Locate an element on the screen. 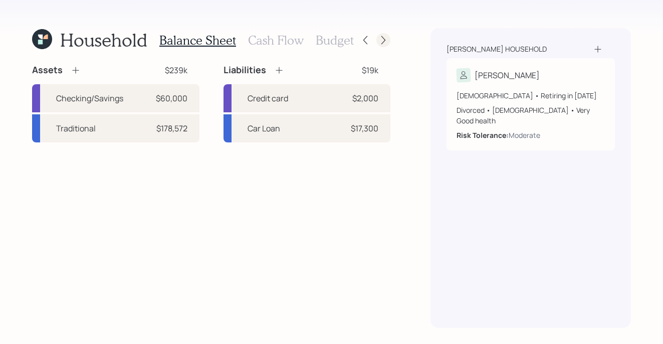 The image size is (663, 344). div: $17,300 is located at coordinates (365, 128).